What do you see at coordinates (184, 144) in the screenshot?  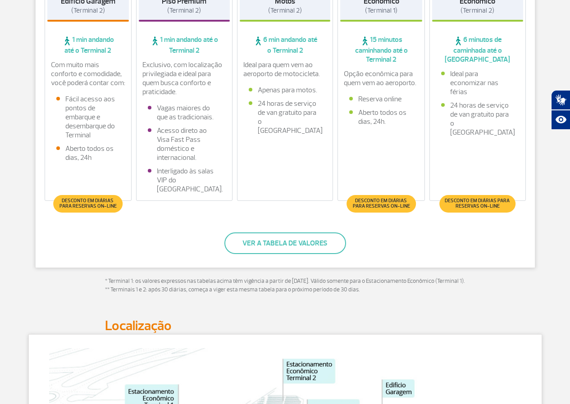 I see `li: Acesso direto ao Visa Fast Pass doméstico e internacional.` at bounding box center [184, 144].